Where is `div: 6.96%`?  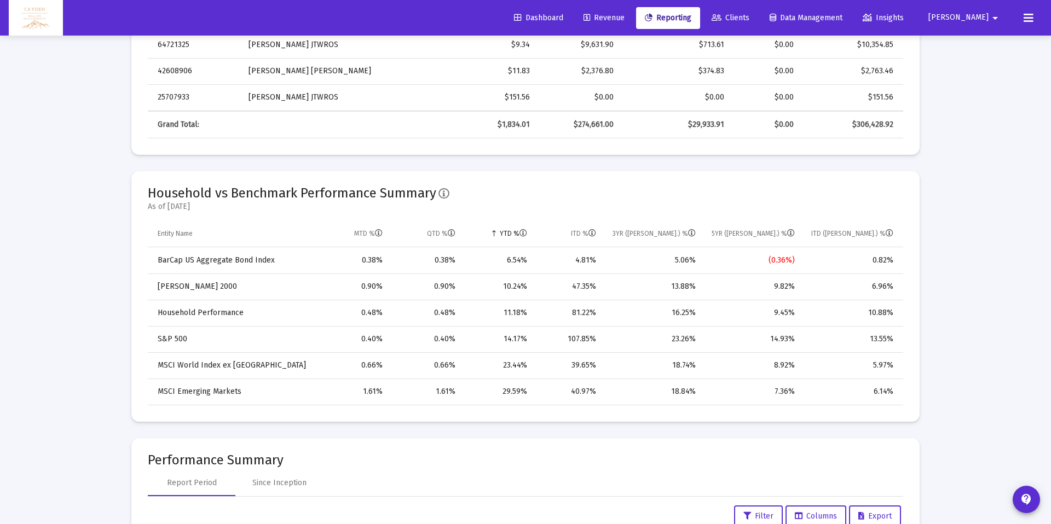 div: 6.96% is located at coordinates (852, 287).